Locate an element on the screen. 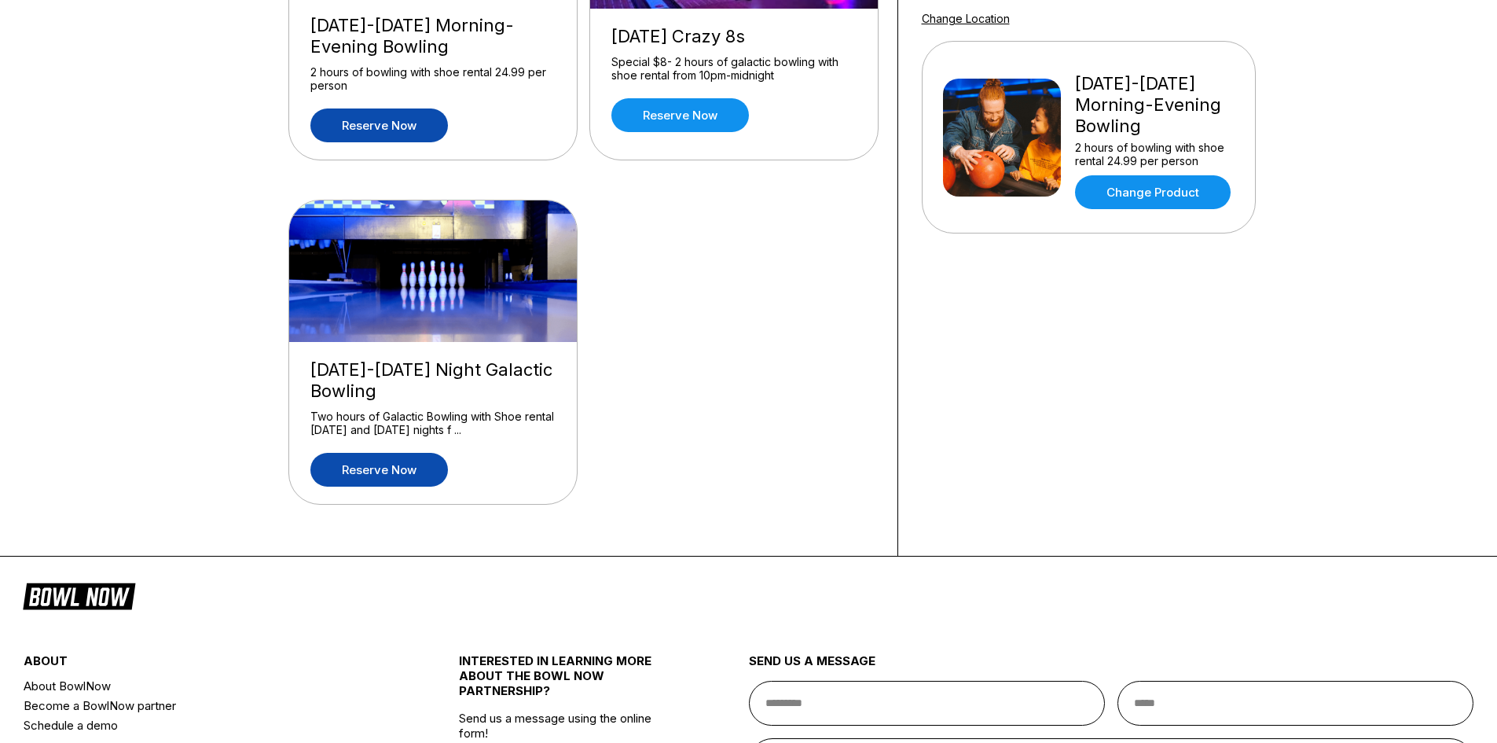 The height and width of the screenshot is (743, 1497). a: Change Location is located at coordinates (966, 18).